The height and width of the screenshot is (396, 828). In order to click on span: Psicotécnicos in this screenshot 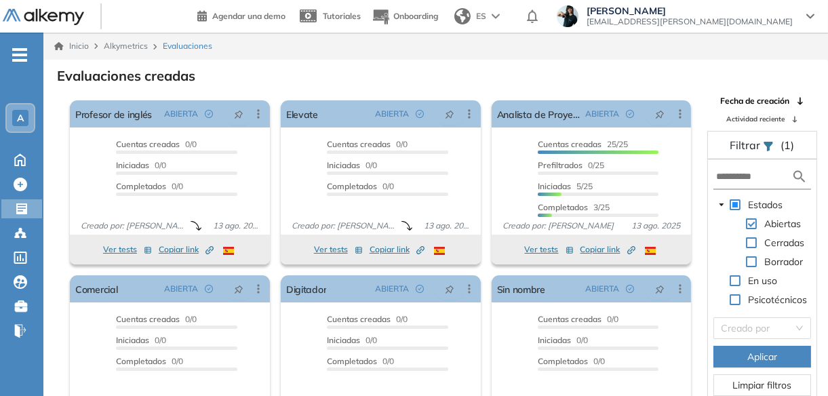, I will do `click(778, 300)`.